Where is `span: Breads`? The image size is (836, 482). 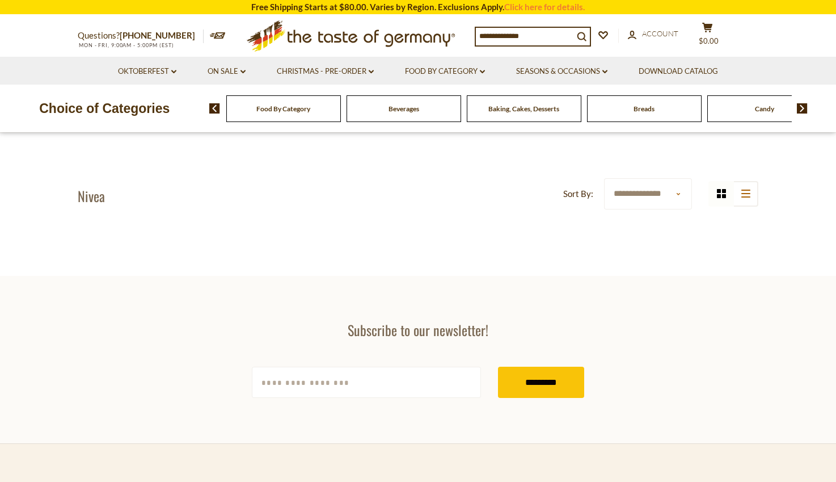
span: Breads is located at coordinates (644, 108).